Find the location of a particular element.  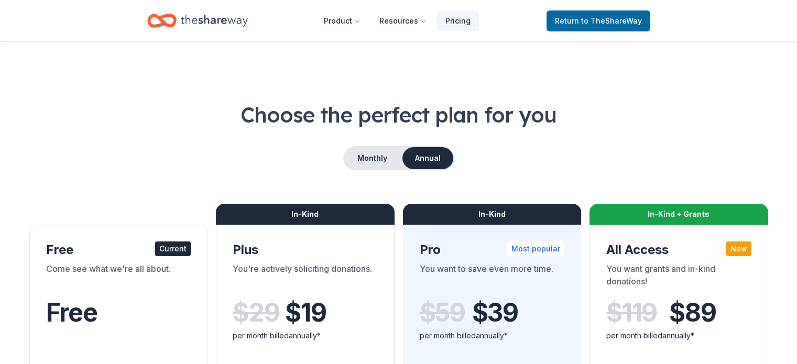

div: You're actively soliciting donations. is located at coordinates (305, 277).